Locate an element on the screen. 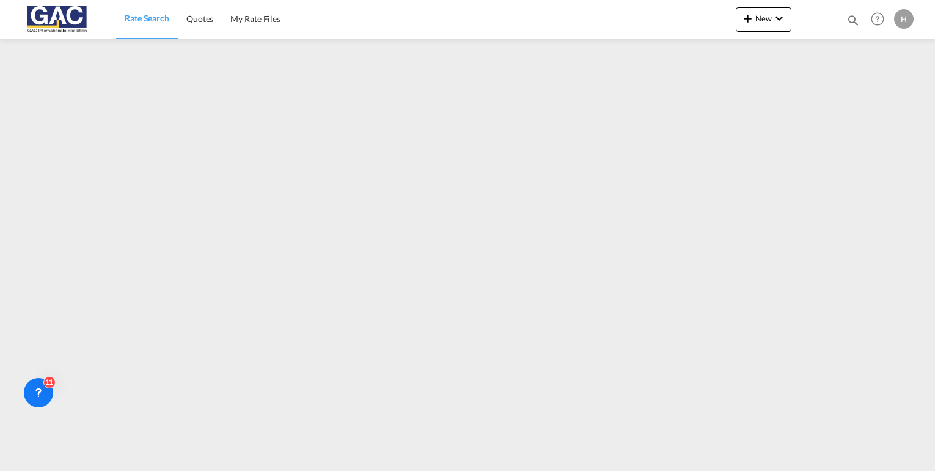 The height and width of the screenshot is (471, 935). span: Help is located at coordinates (878, 19).